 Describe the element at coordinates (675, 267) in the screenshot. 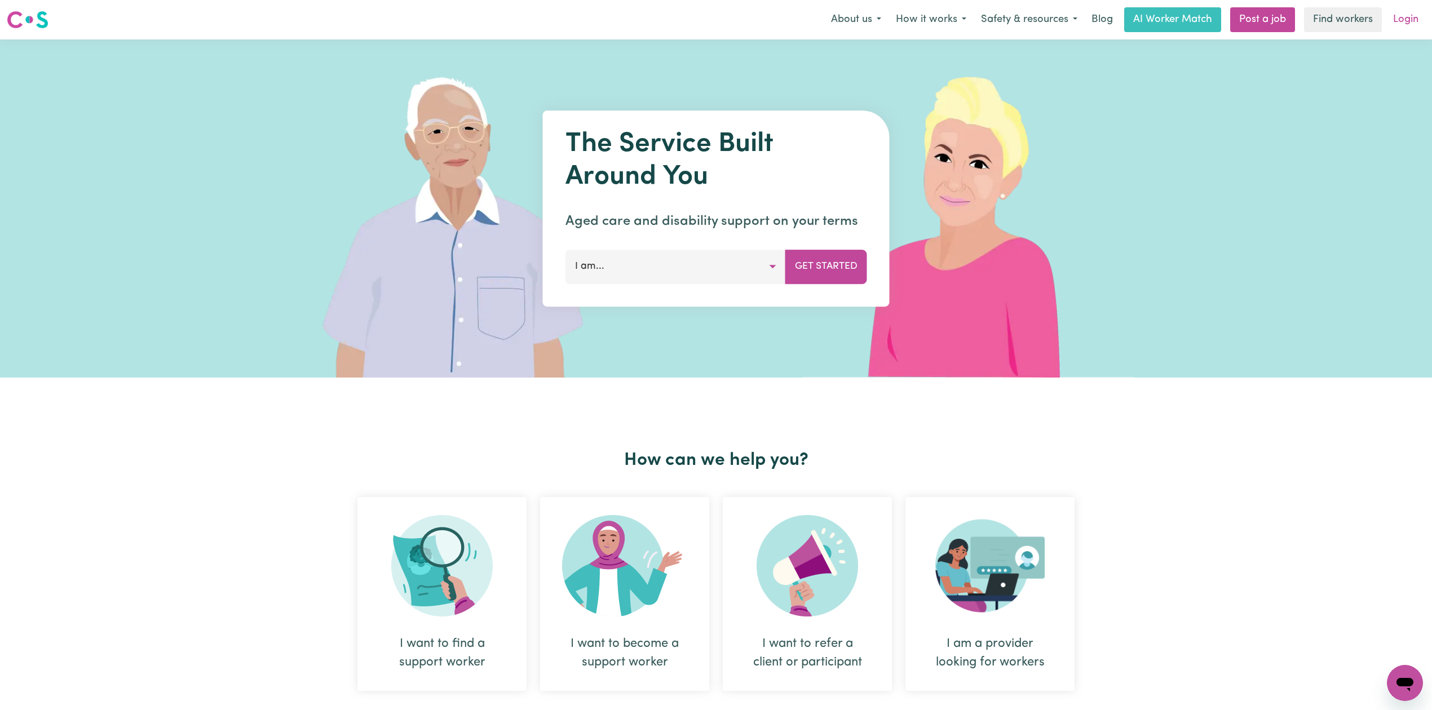

I see `button: I am...` at that location.